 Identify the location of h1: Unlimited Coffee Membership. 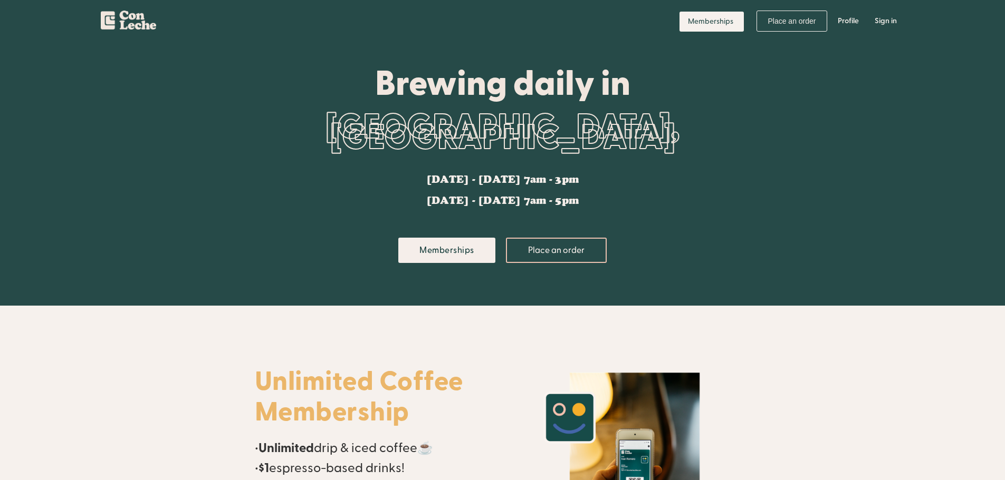
(373, 398).